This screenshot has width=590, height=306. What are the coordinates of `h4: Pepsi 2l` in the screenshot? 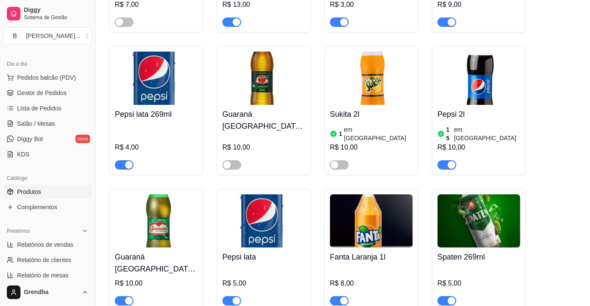 It's located at (479, 114).